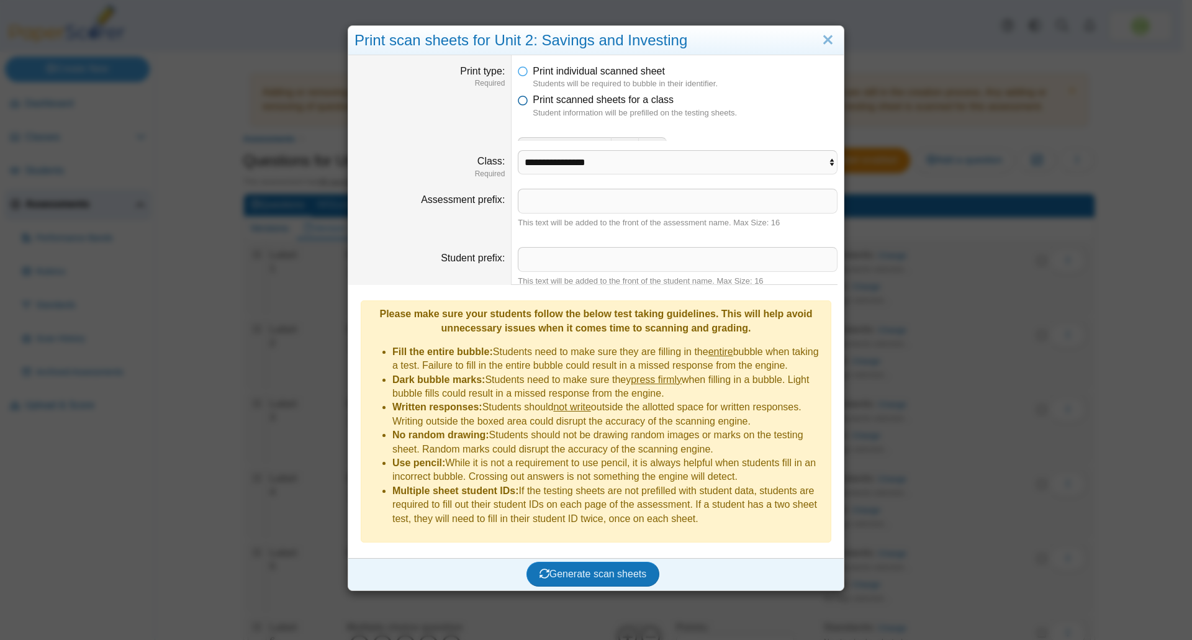 The image size is (1192, 640). I want to click on dfn: Students will be required to bubble in their identifier., so click(685, 84).